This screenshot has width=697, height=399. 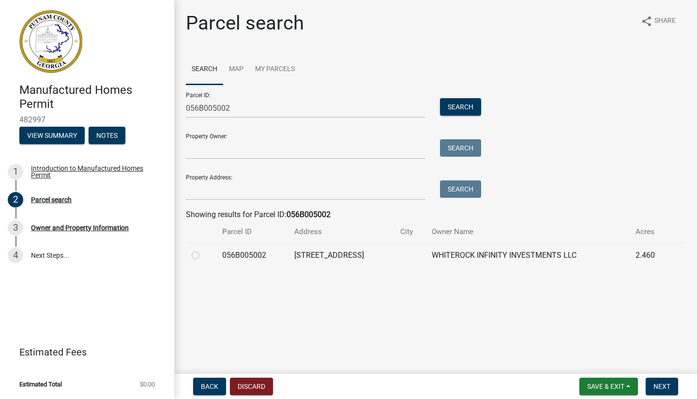 What do you see at coordinates (245, 23) in the screenshot?
I see `h1: Parcel search` at bounding box center [245, 23].